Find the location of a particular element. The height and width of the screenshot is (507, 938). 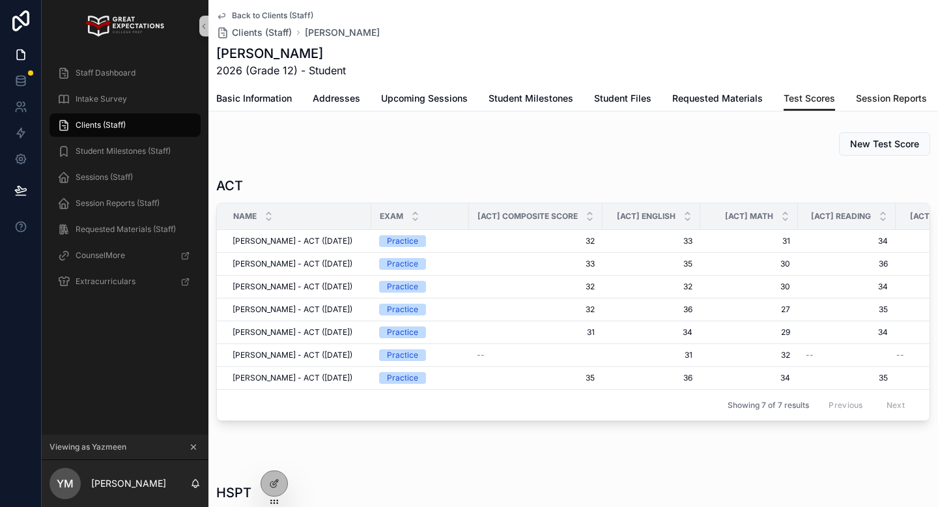

img: App logo is located at coordinates (124, 26).